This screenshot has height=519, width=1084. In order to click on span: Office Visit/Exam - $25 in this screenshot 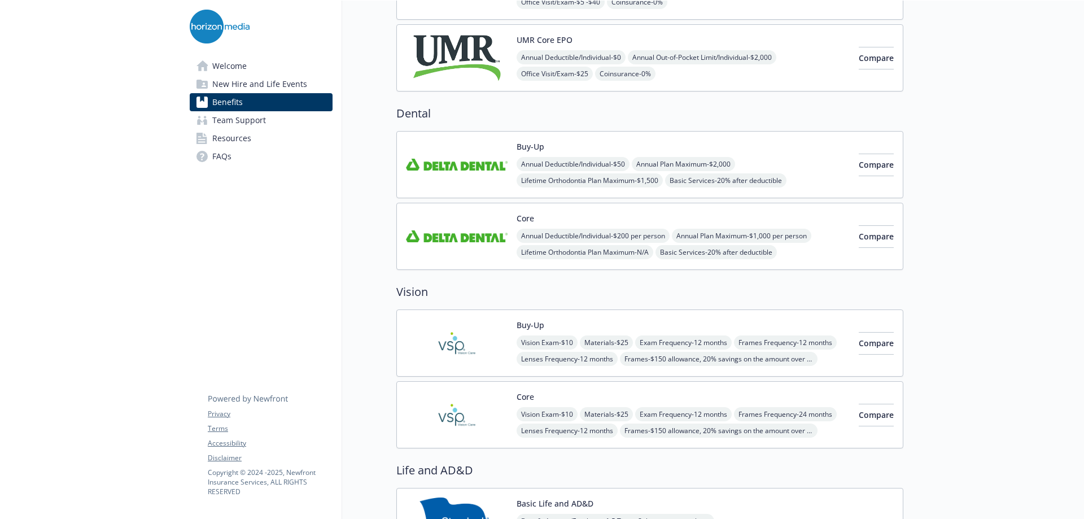, I will do `click(554, 73)`.